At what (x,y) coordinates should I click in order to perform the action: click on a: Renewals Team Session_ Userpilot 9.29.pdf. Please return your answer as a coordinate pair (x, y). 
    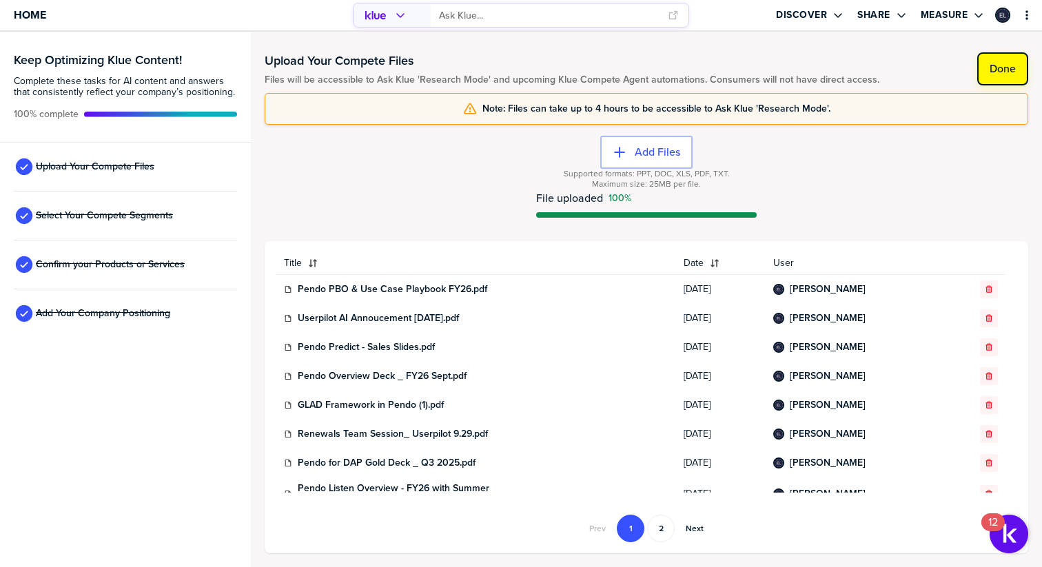
    Looking at the image, I should click on (393, 434).